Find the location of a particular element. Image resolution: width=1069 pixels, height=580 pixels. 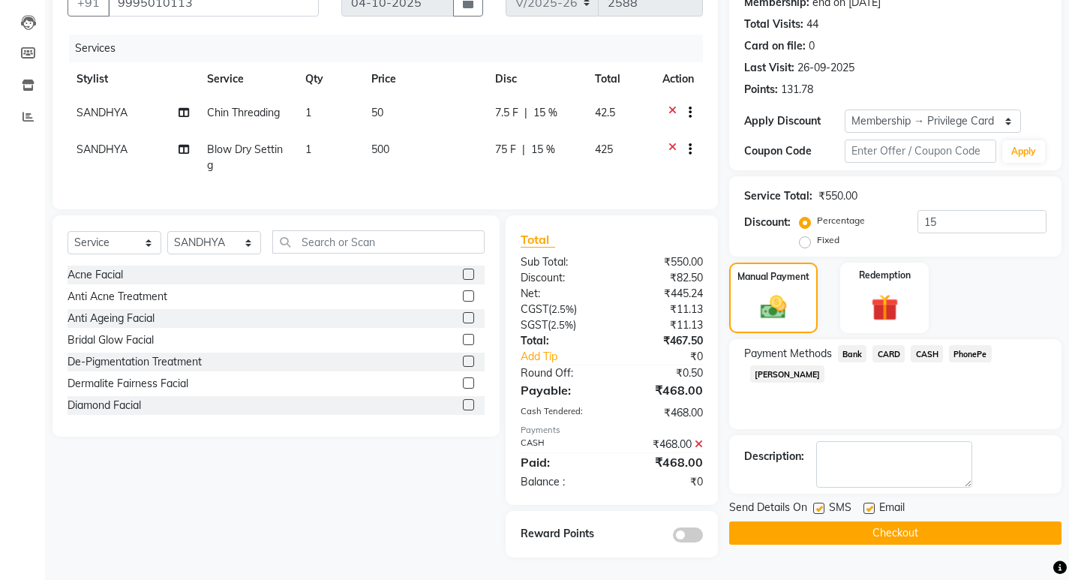

label: Percentage is located at coordinates (841, 221).